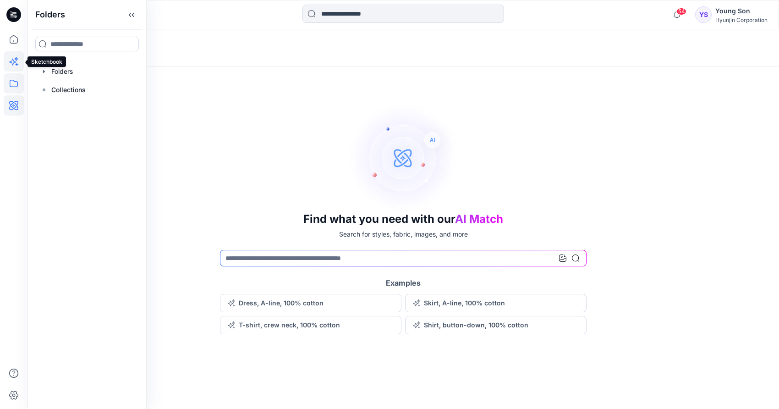 The height and width of the screenshot is (409, 779). What do you see at coordinates (403, 219) in the screenshot?
I see `h3: Find what you need with our` at bounding box center [403, 219].